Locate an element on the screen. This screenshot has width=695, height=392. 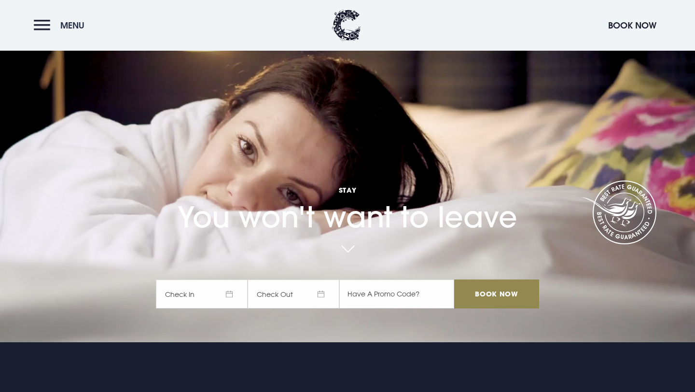
button: Book Now is located at coordinates (632, 25).